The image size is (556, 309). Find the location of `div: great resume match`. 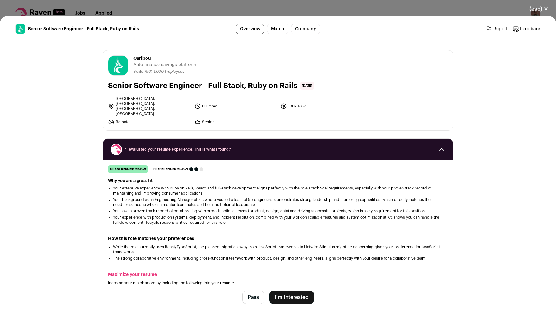

div: great resume match is located at coordinates (128, 169).